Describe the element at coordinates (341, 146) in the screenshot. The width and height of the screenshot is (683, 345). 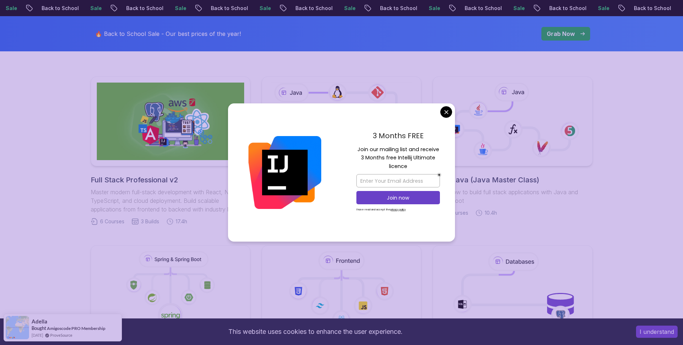
I see `a: Java Full StackLearn how to build full stack applications with Java and Spring Boot29 Courses4 Bu...` at that location.